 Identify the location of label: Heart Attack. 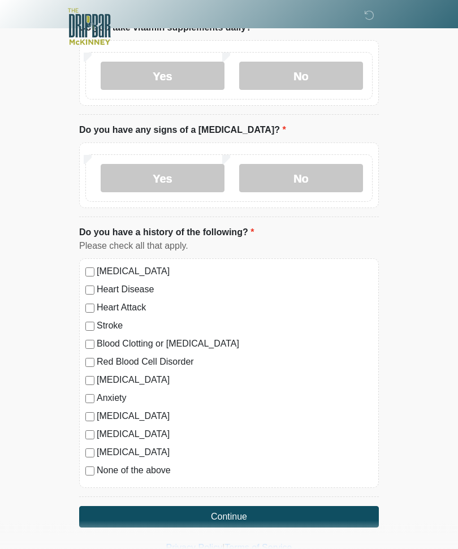
(234, 308).